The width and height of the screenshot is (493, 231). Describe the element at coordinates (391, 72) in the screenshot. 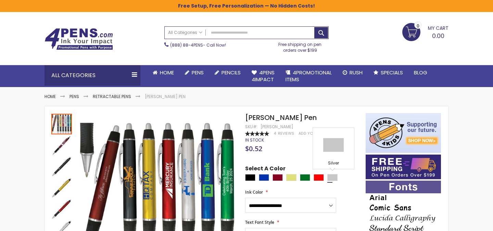

I see `span: Specials` at that location.